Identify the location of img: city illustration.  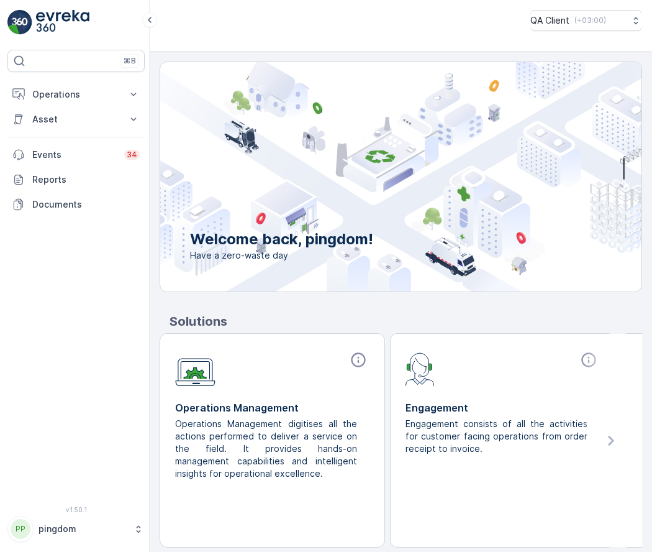
(373, 176).